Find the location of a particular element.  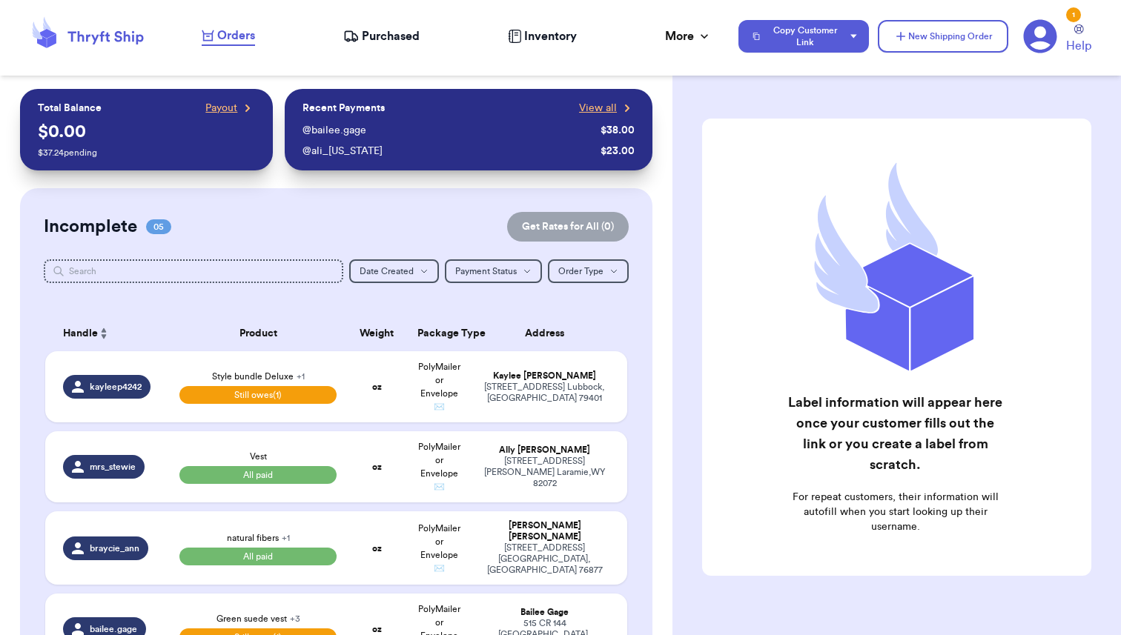

div: @ bailee.gage is located at coordinates (449, 130).